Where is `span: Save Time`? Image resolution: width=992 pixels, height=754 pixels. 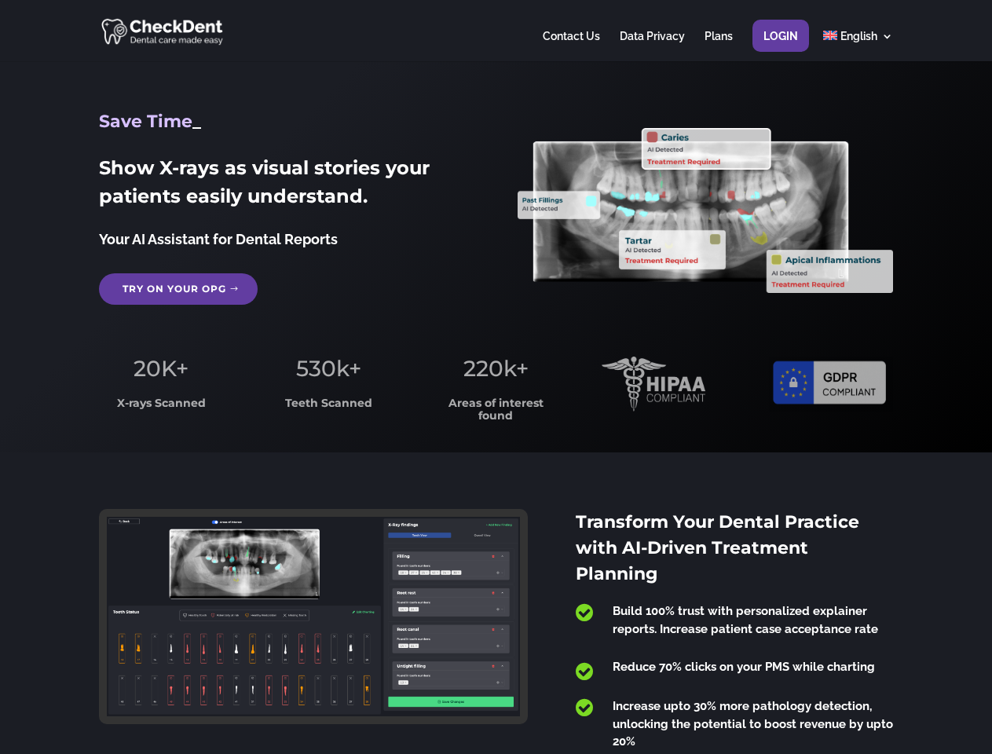
span: Save Time is located at coordinates (145, 121).